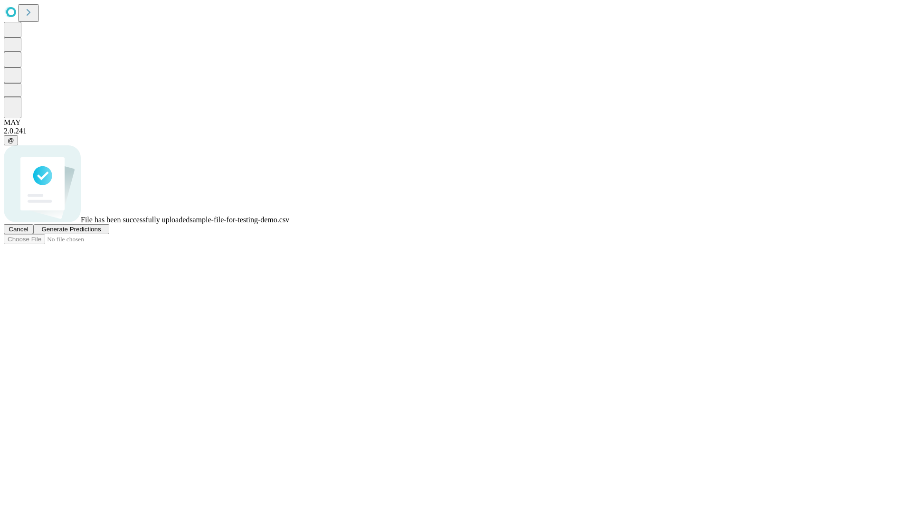 The height and width of the screenshot is (513, 912). What do you see at coordinates (239, 219) in the screenshot?
I see `span: sample-file-for-testing-demo.csv` at bounding box center [239, 219].